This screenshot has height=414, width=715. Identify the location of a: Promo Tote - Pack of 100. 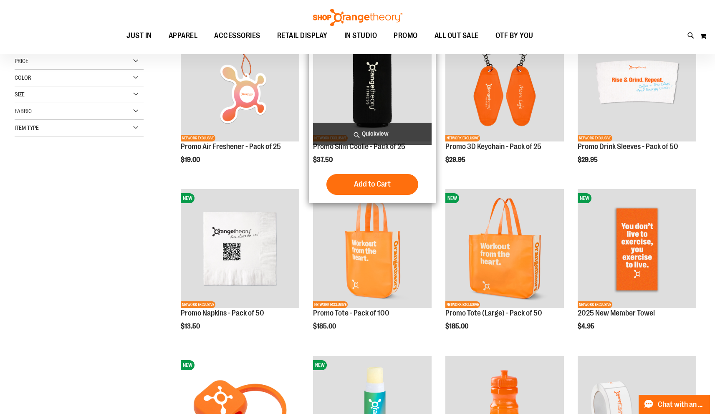
(351, 313).